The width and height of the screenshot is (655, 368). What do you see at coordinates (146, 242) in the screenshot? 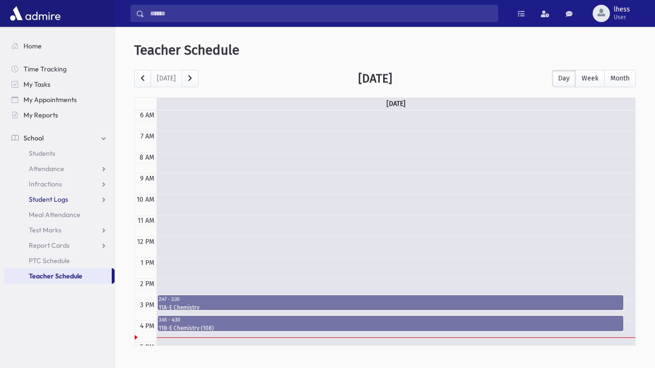
I see `div: 12 PM` at bounding box center [146, 242].